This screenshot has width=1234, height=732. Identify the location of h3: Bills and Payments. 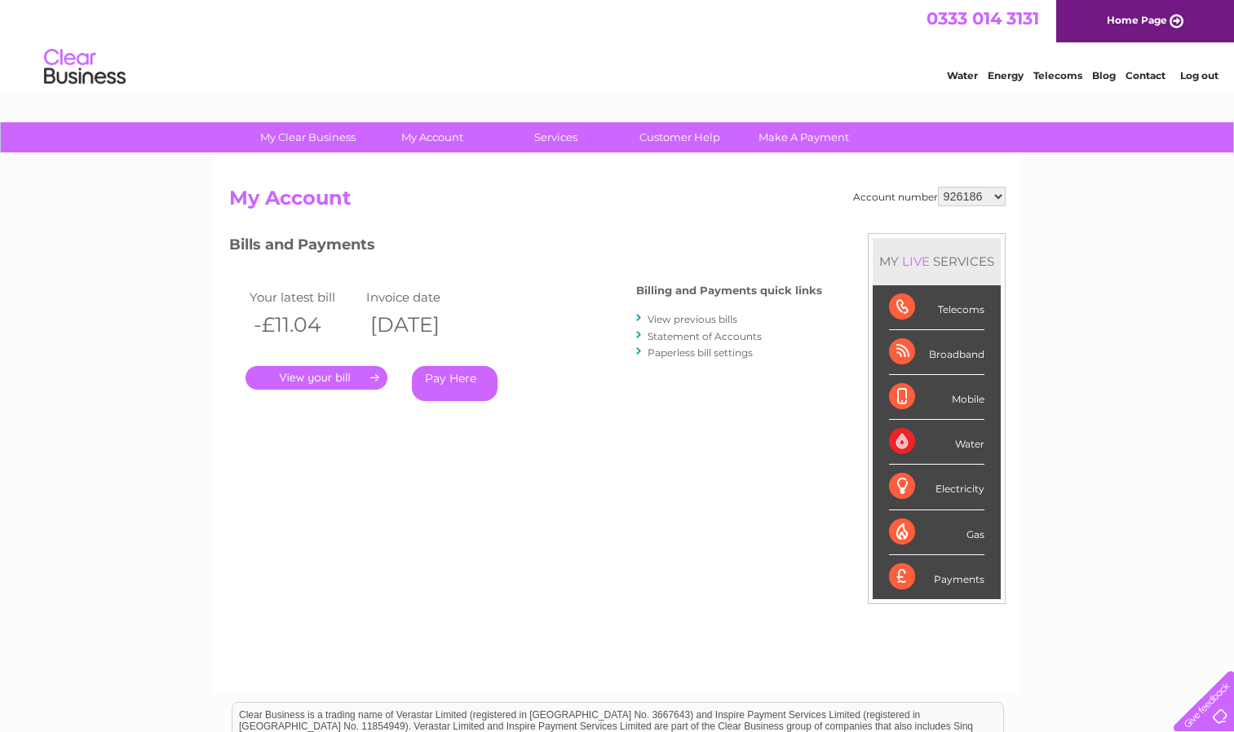
(525, 247).